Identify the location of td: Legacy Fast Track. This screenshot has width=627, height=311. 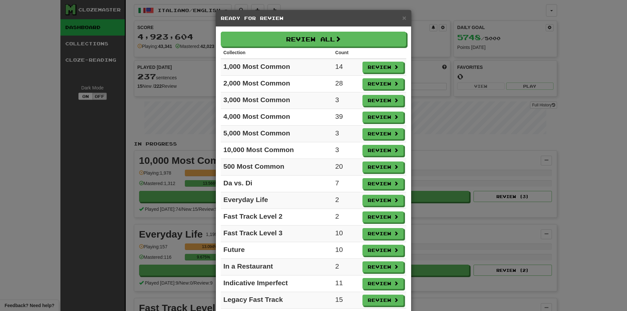
(277, 301).